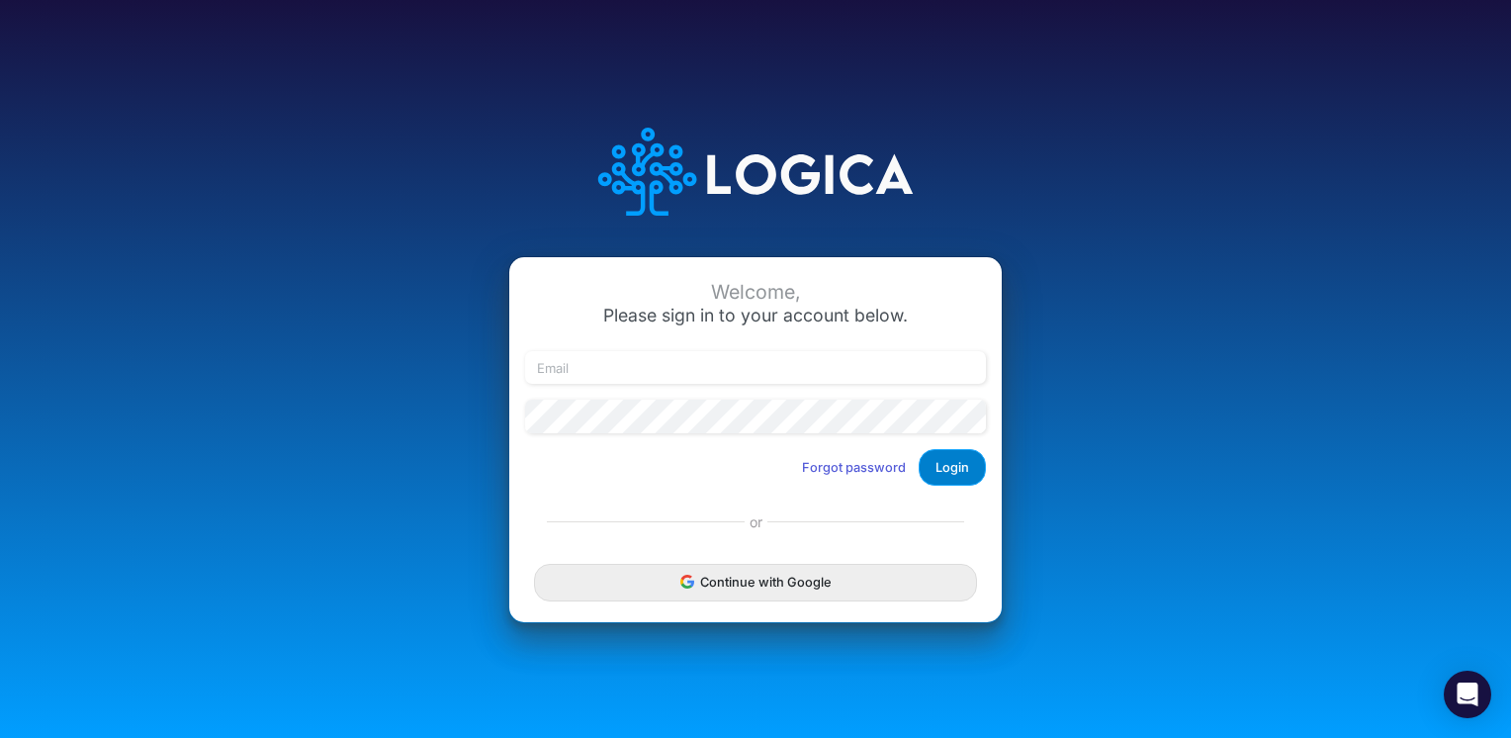 The width and height of the screenshot is (1511, 738). Describe the element at coordinates (756, 315) in the screenshot. I see `span: Please sign in to your account below.` at that location.